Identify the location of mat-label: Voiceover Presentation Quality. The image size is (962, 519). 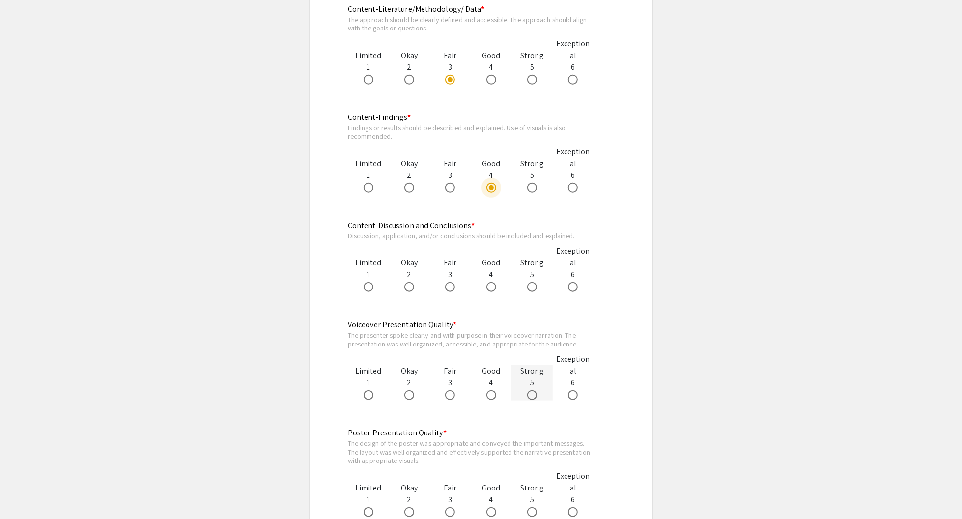
(402, 324).